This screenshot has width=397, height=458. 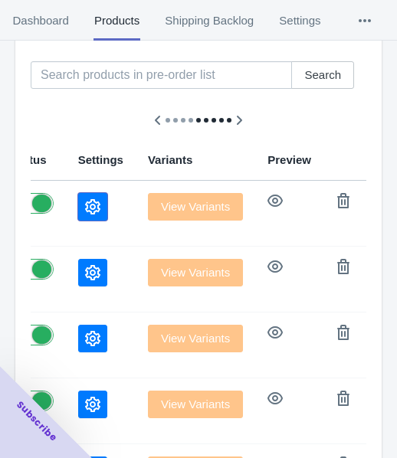 I want to click on span: Search, so click(x=323, y=75).